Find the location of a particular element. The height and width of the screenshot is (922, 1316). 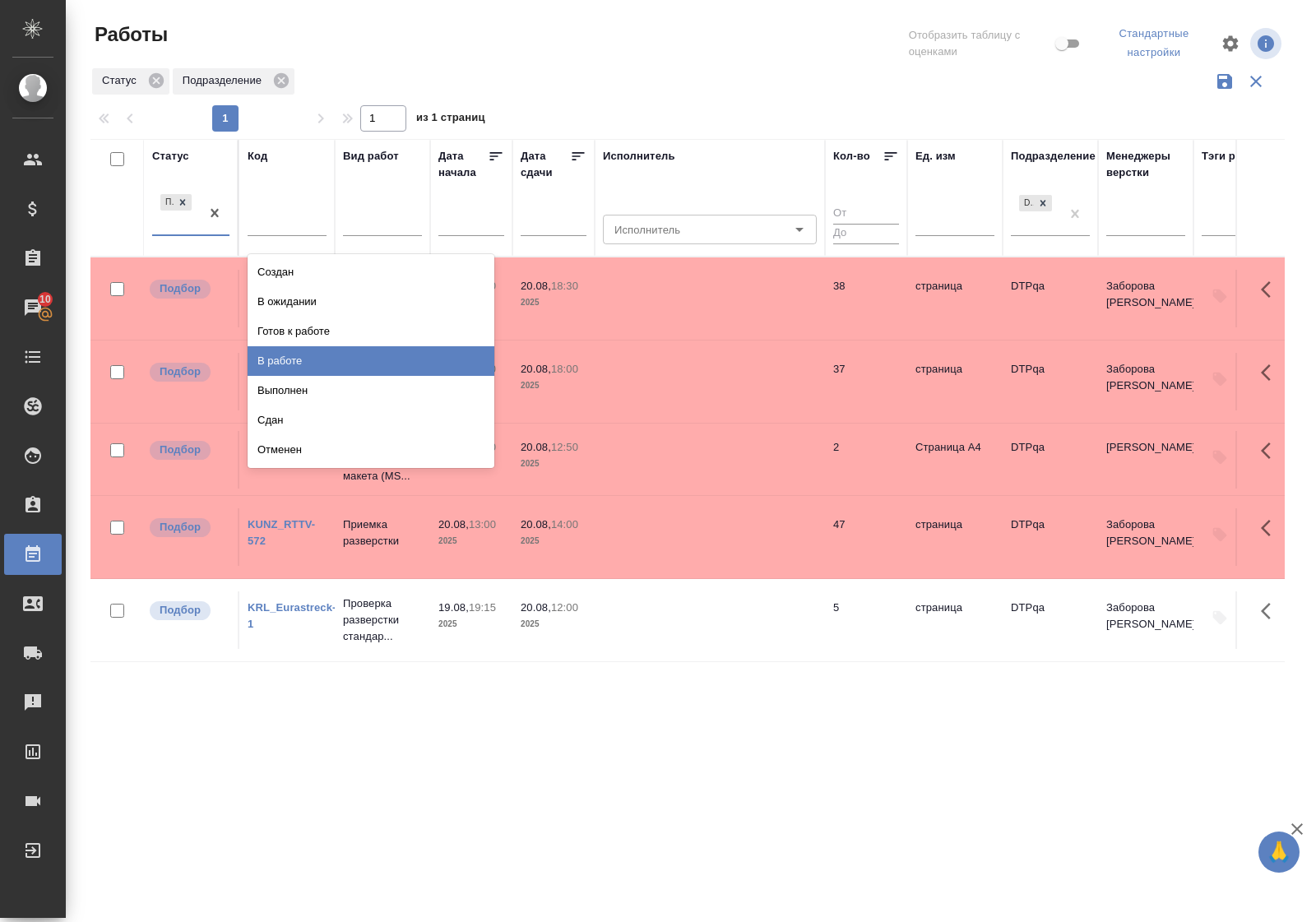

td: 37 is located at coordinates (866, 382).